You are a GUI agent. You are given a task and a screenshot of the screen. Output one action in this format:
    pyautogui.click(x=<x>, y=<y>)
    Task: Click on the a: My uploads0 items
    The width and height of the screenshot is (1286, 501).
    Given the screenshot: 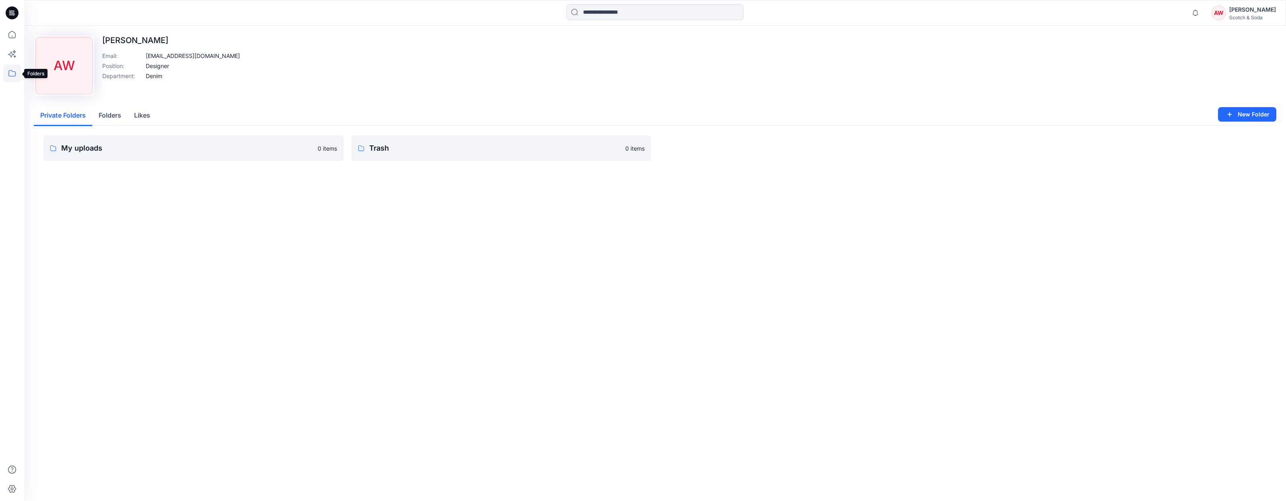 What is the action you would take?
    pyautogui.click(x=193, y=148)
    